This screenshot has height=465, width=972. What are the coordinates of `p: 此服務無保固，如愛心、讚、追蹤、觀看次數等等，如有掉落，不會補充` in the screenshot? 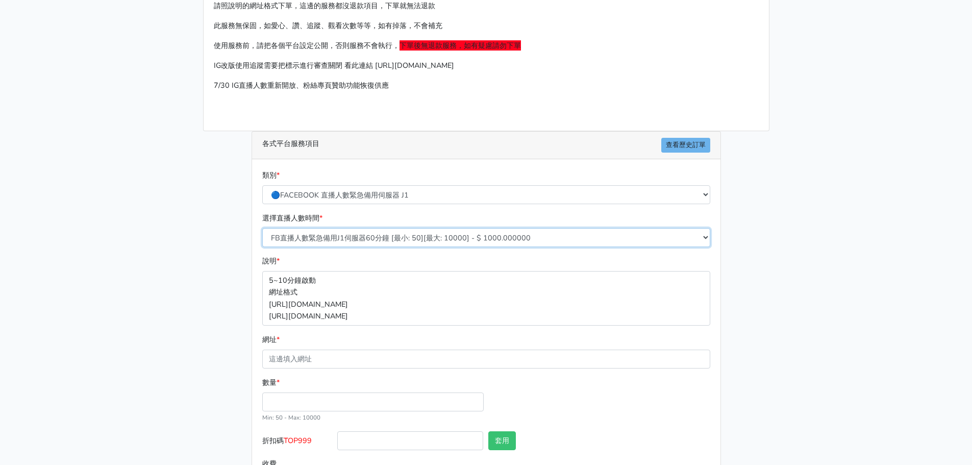 It's located at (486, 26).